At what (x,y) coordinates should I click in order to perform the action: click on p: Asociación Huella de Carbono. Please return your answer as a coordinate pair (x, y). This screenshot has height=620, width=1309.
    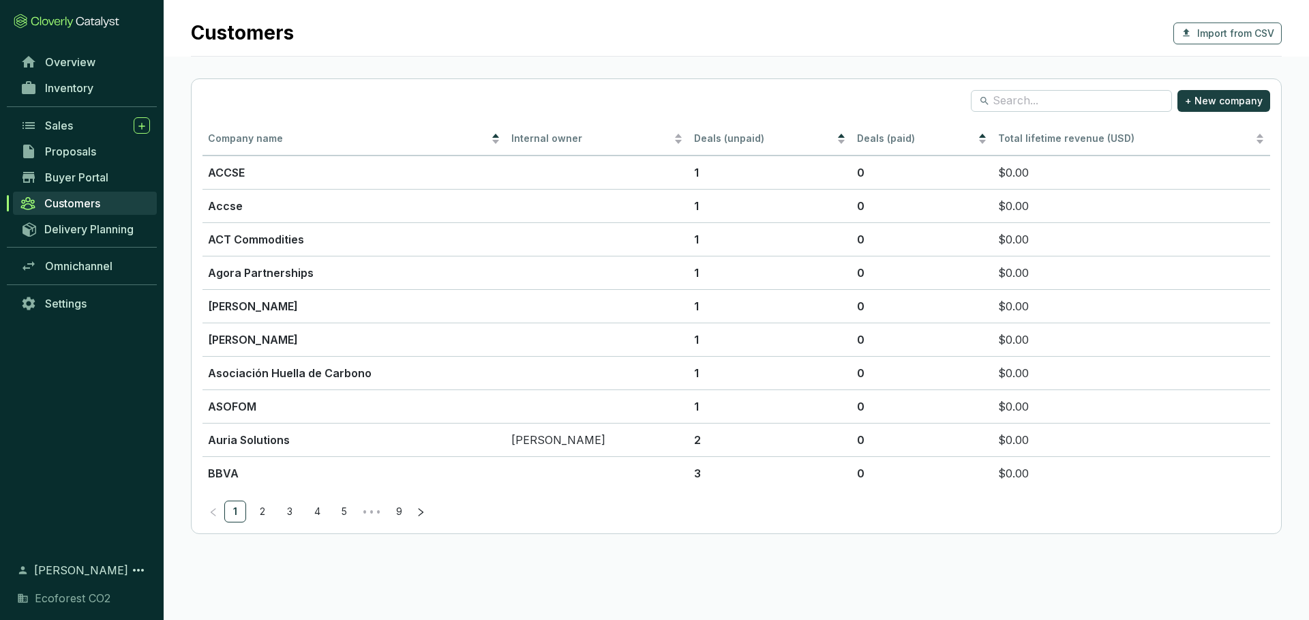
    Looking at the image, I should click on (354, 373).